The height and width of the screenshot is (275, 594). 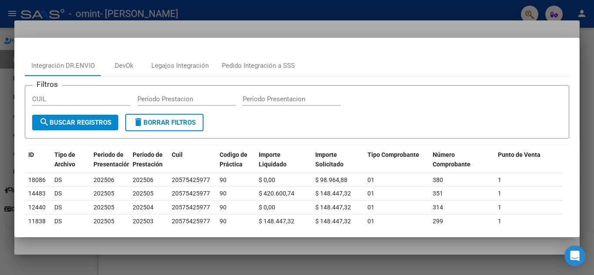 I want to click on span: ID, so click(x=31, y=155).